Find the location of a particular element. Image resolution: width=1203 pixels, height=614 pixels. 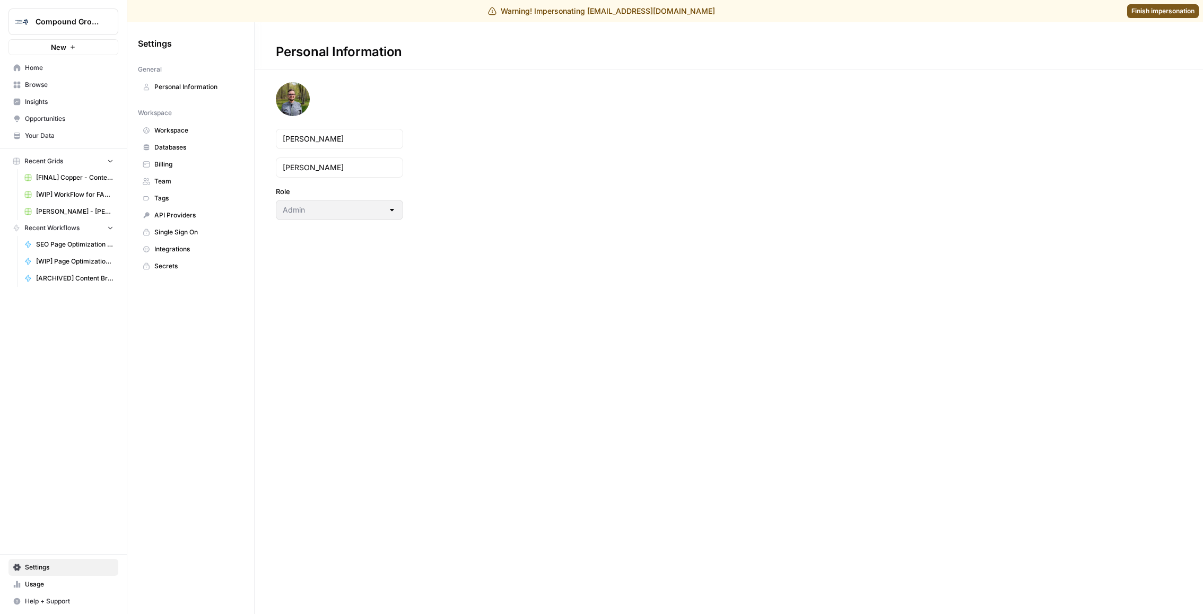

span: Browse is located at coordinates (69, 85).